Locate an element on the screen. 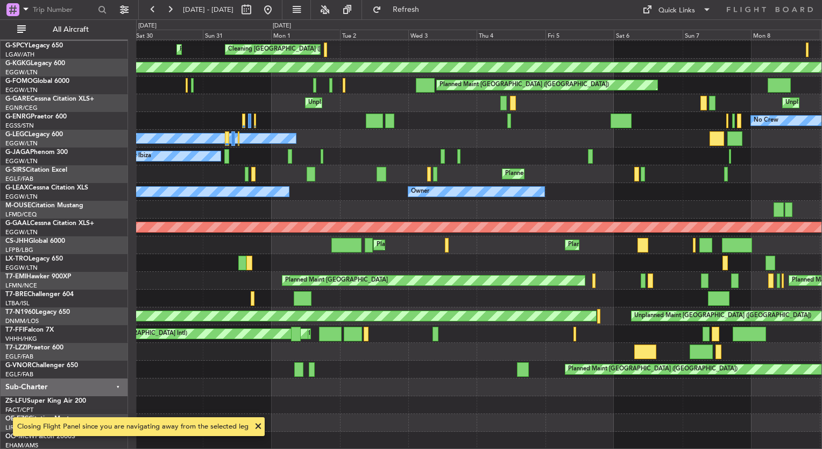 This screenshot has width=822, height=449. button: Quick Links is located at coordinates (677, 10).